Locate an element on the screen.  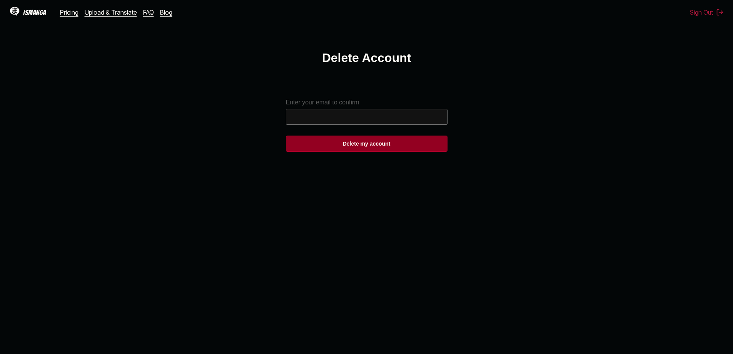
a: IsManga LogoIsManga is located at coordinates (35, 12).